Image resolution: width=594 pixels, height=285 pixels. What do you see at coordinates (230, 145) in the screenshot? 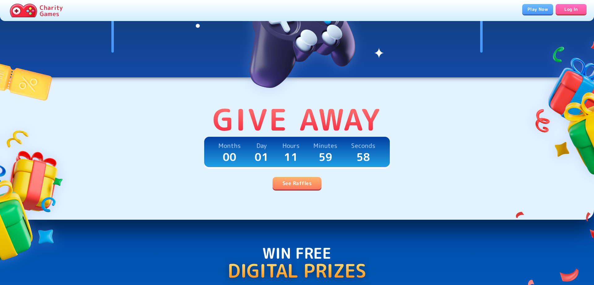
I see `p: Months` at bounding box center [230, 145].